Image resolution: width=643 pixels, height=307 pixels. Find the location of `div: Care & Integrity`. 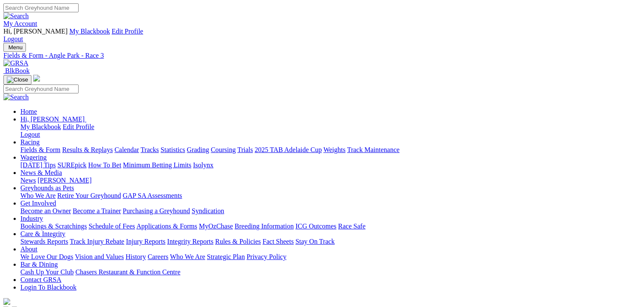

div: Care & Integrity is located at coordinates (330, 242).